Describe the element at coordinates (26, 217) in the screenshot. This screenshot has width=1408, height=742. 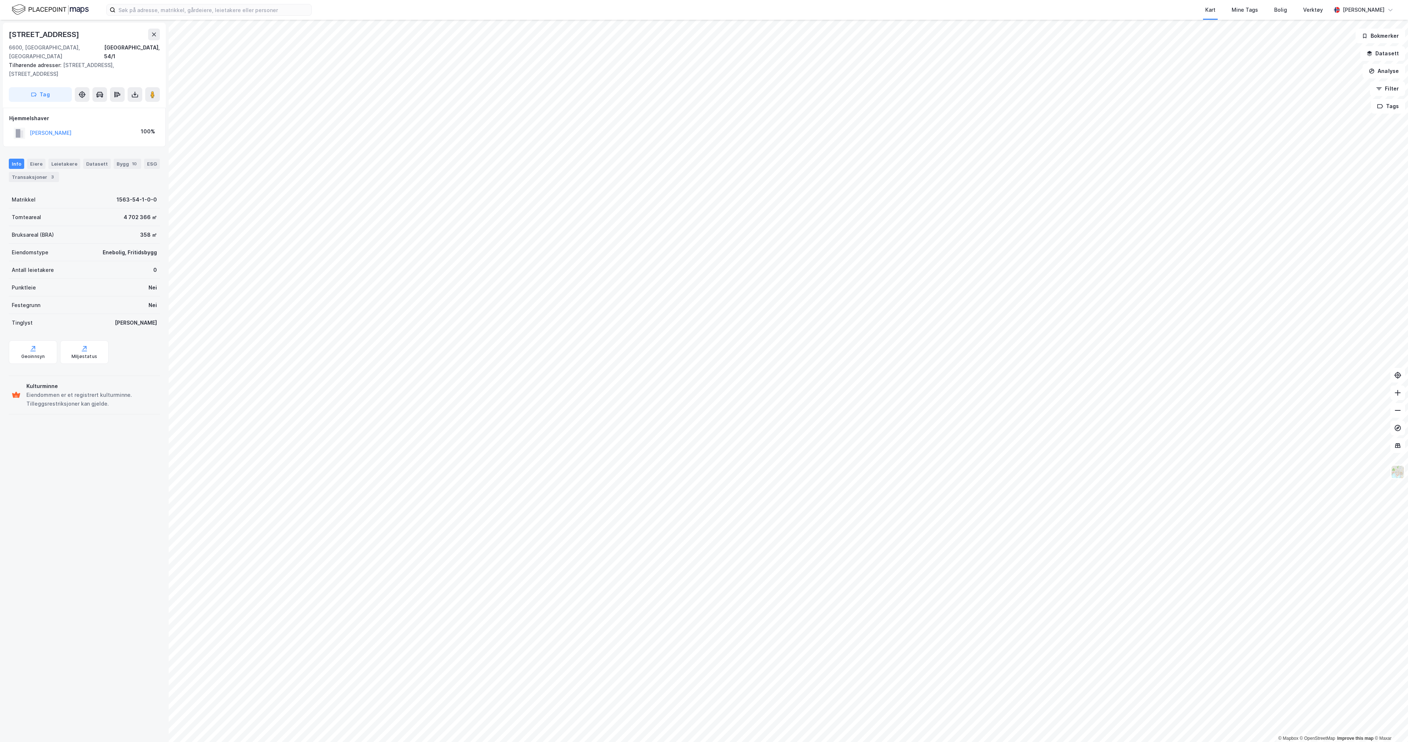
I see `div: Tomteareal` at that location.